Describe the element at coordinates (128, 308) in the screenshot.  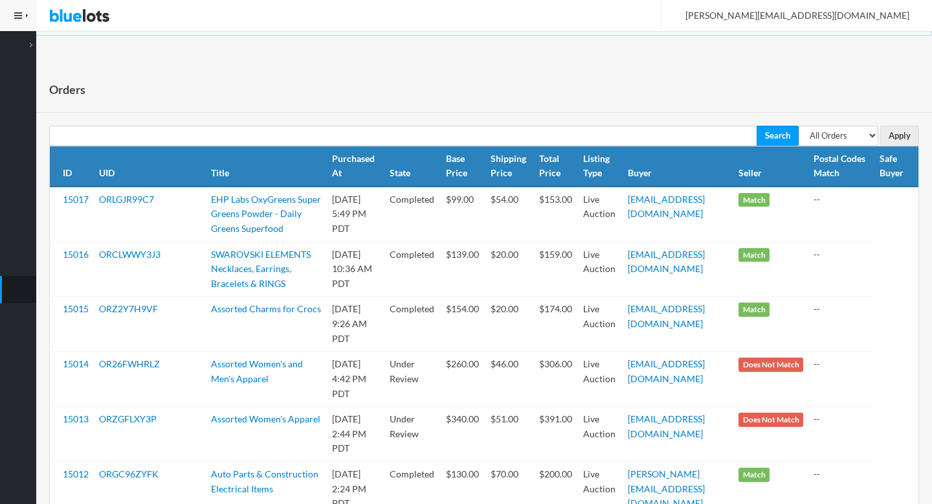
I see `a: ORZ2Y7H9VF` at that location.